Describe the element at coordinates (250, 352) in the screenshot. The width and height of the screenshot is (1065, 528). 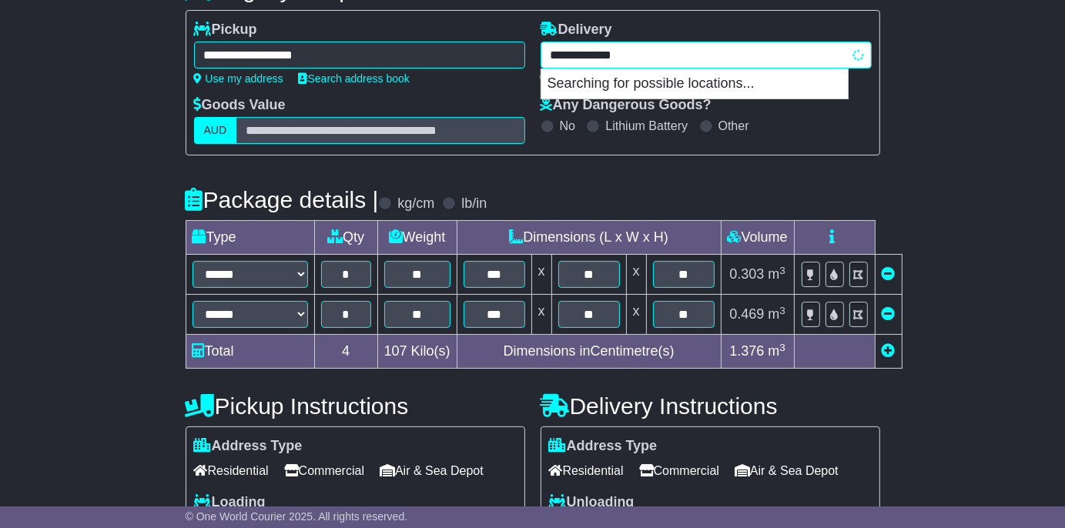
I see `td: Total` at that location.